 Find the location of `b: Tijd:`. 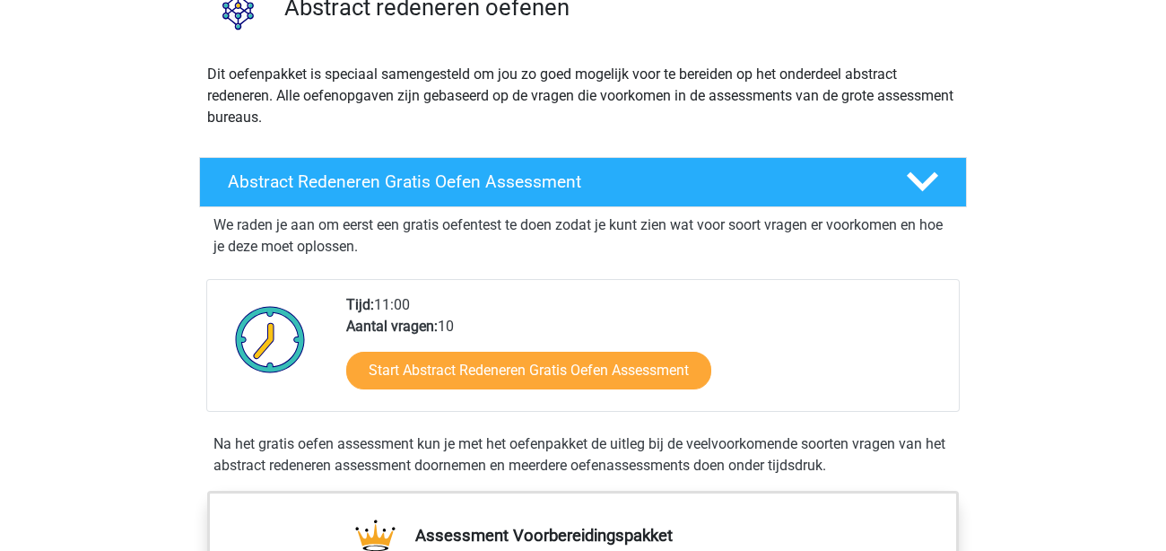

b: Tijd: is located at coordinates (360, 304).